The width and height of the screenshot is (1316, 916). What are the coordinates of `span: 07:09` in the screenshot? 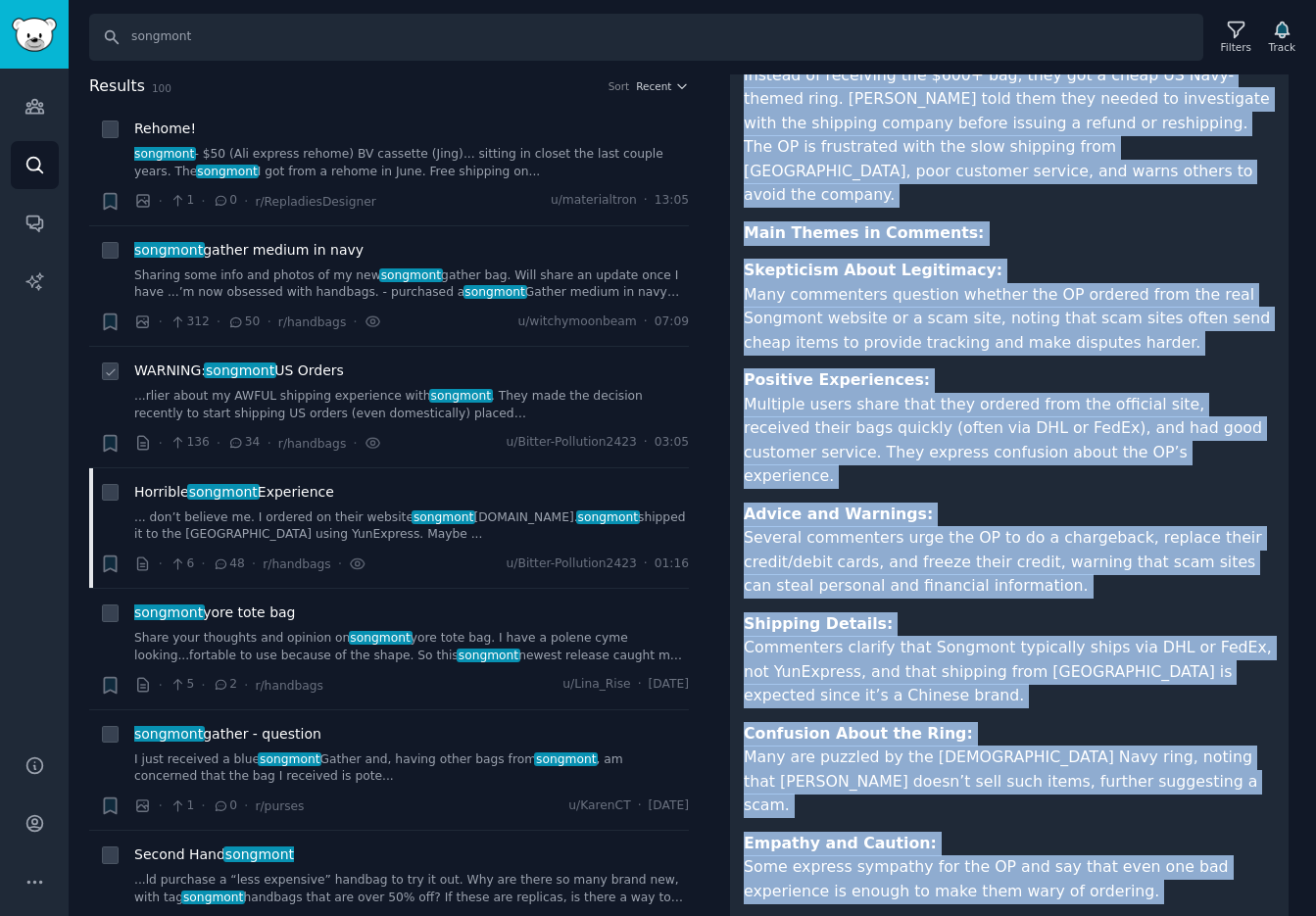 It's located at (671, 322).